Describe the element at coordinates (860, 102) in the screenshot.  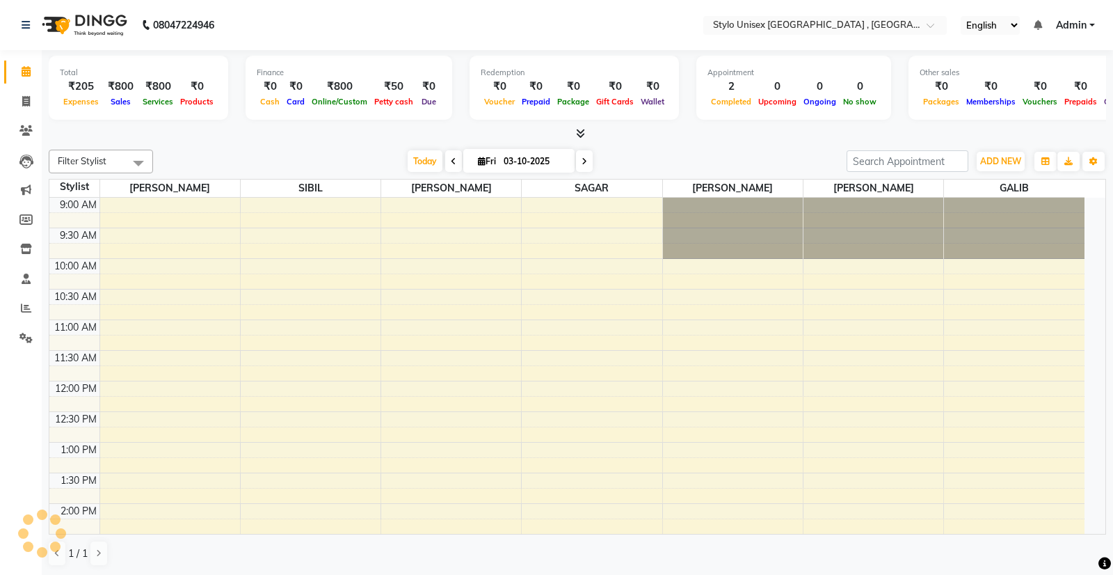
I see `span: No show` at that location.